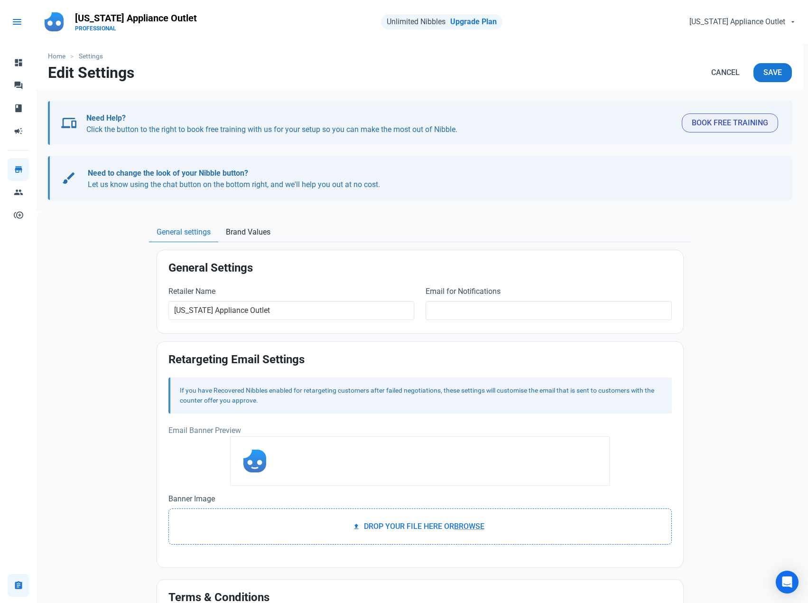  I want to click on a: Home, so click(59, 56).